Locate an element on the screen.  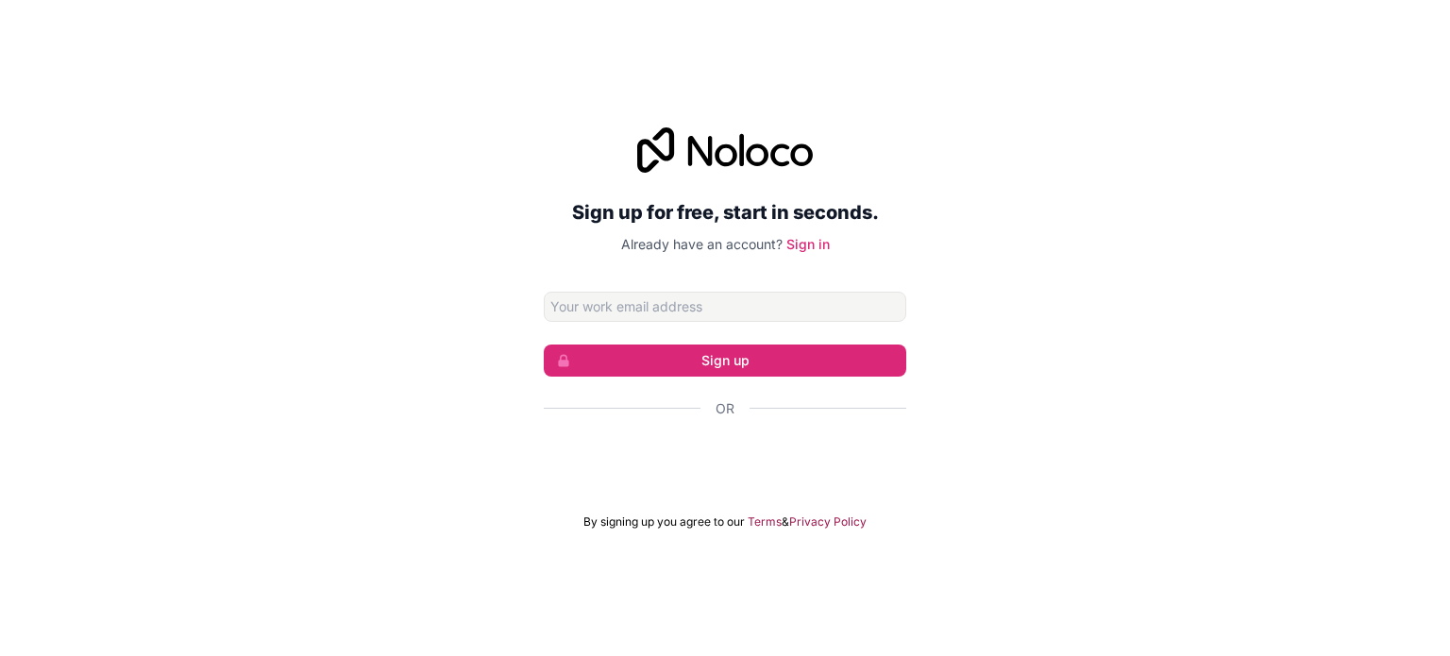
input: Email address is located at coordinates (725, 307).